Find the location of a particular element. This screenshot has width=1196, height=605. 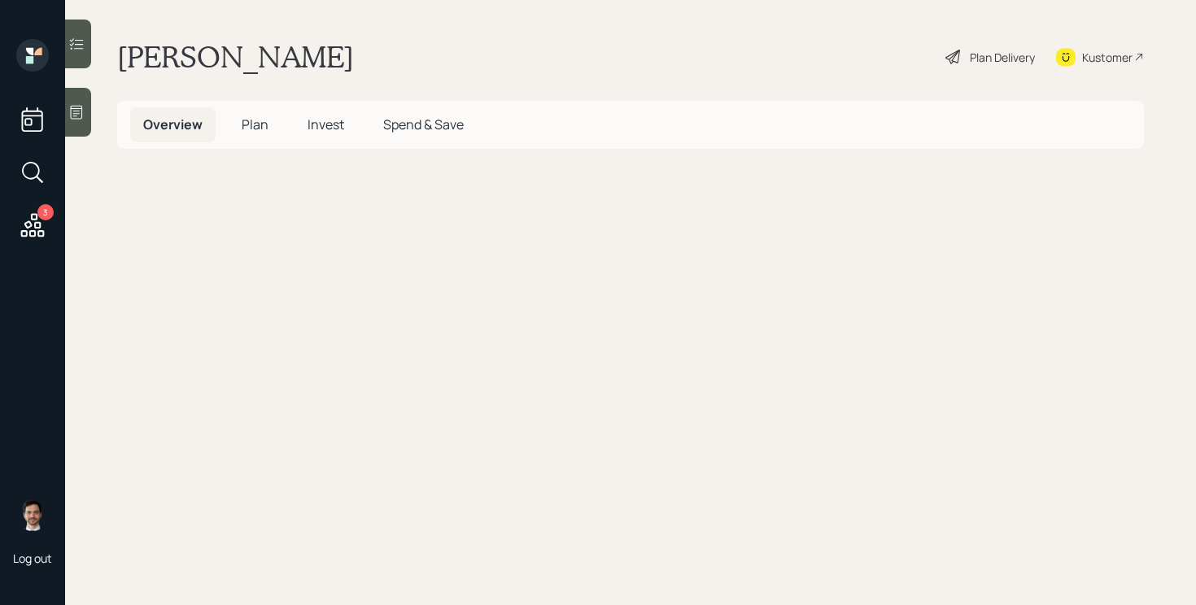

img: jonah-coleman-headshot.png is located at coordinates (33, 515).